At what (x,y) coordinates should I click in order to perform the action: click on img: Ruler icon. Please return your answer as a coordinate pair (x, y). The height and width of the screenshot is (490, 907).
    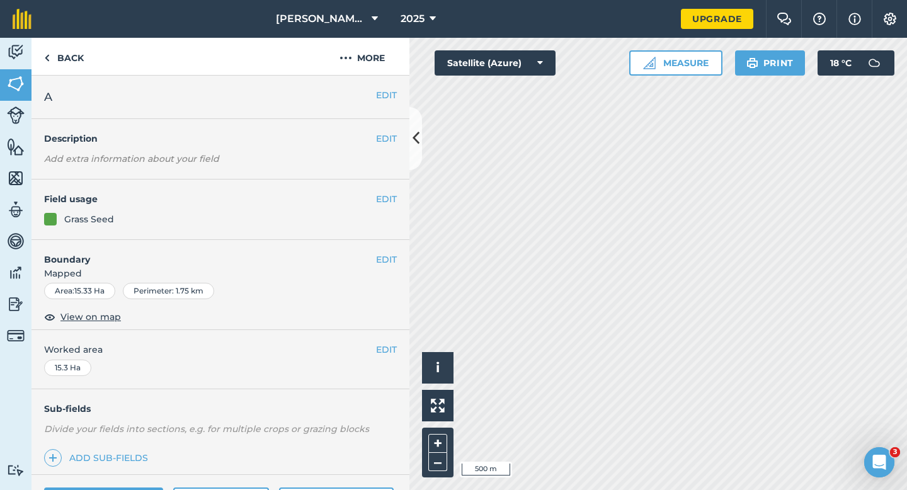
    Looking at the image, I should click on (650, 63).